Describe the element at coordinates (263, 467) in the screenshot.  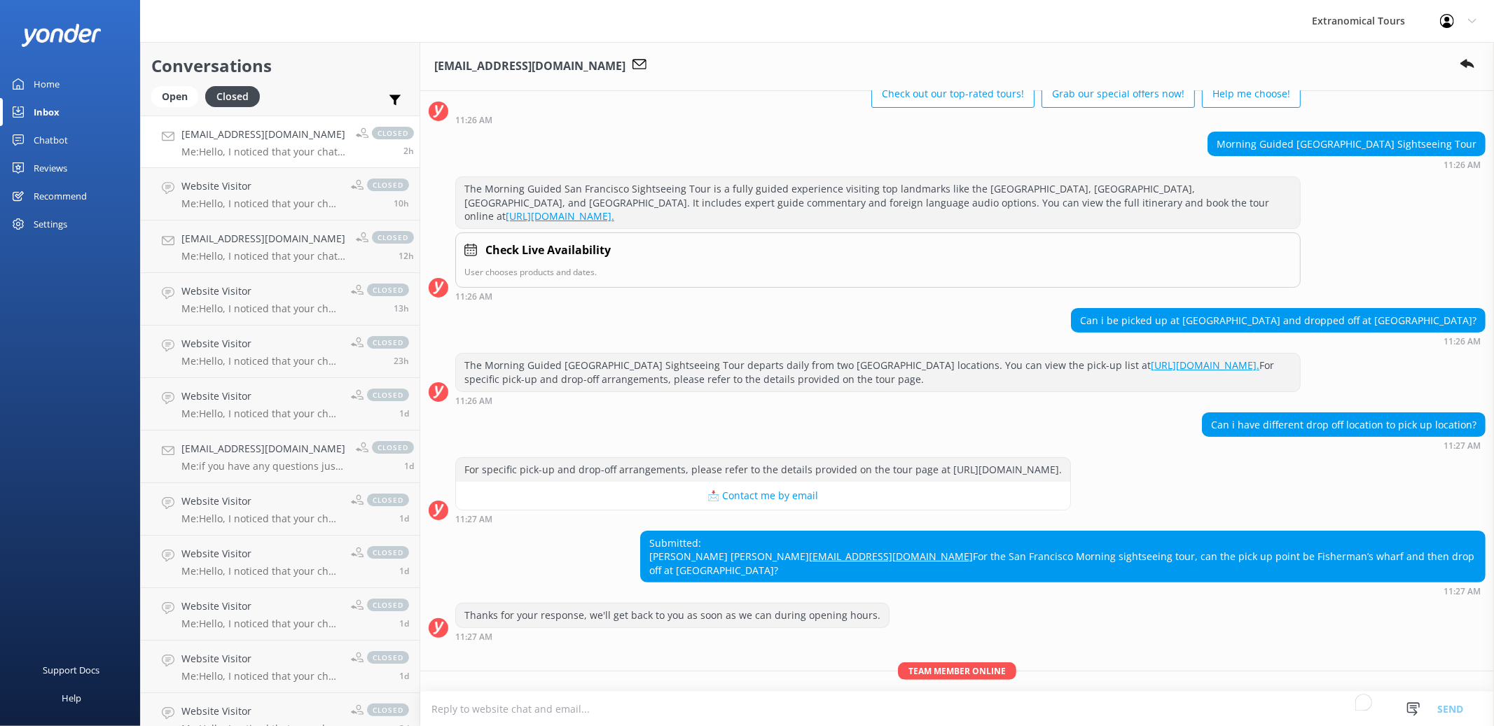
I see `p: Me: if you have any questions just let us know.` at that location.